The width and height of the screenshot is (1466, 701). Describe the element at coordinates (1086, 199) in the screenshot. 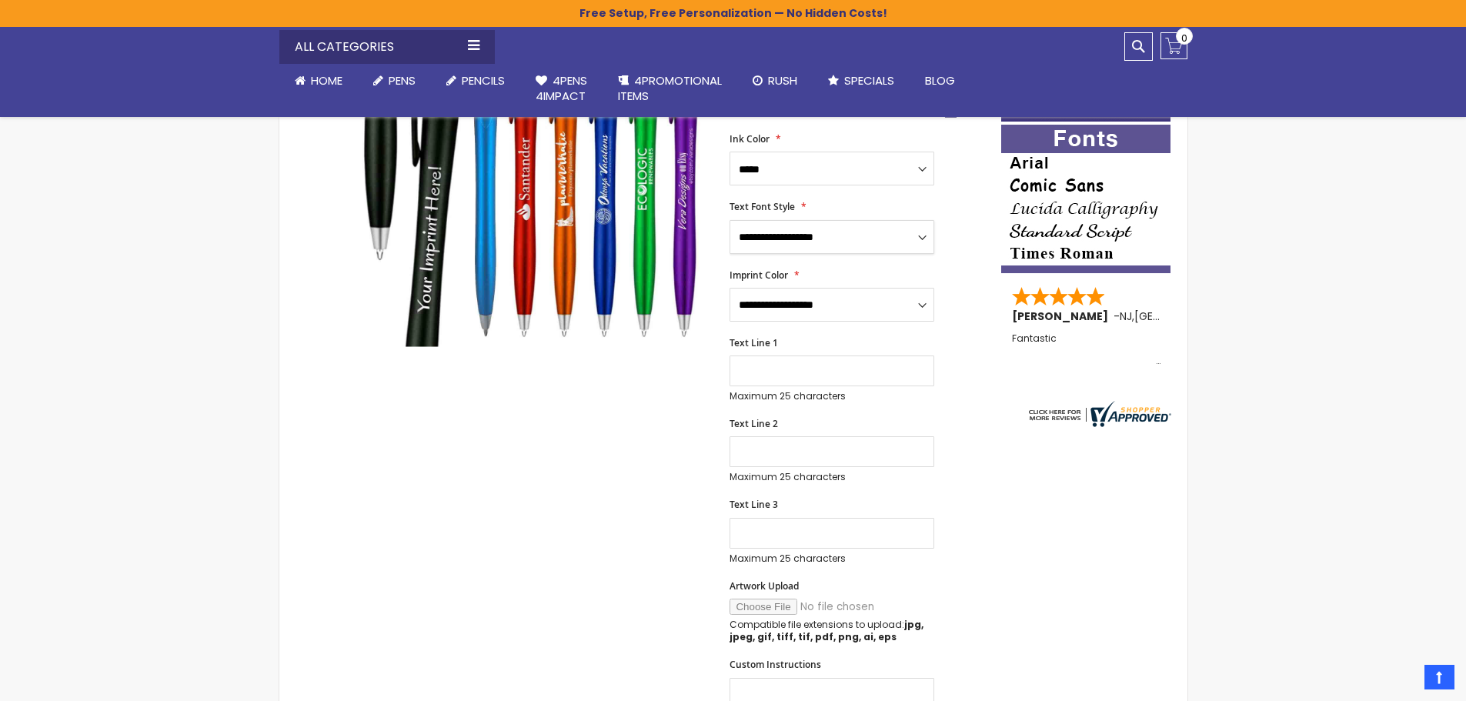

I see `img: font-personalization-examples` at that location.